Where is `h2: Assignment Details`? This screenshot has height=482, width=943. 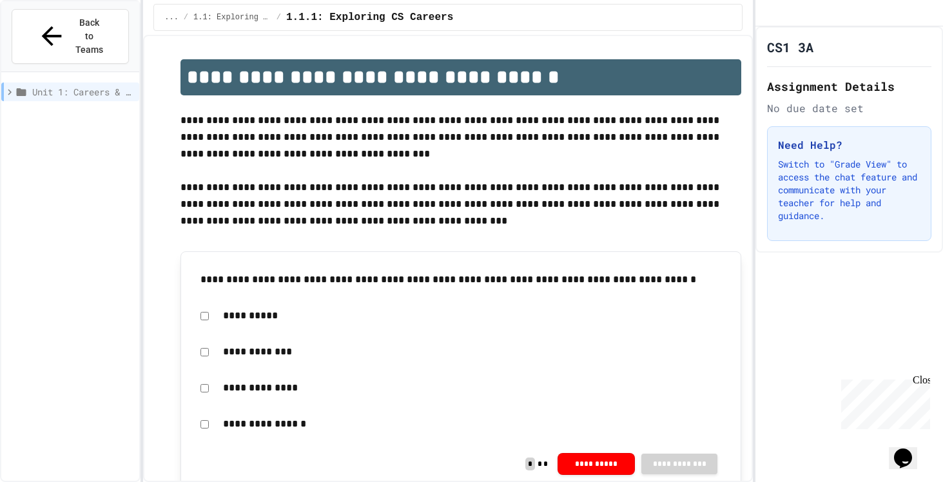 h2: Assignment Details is located at coordinates (849, 86).